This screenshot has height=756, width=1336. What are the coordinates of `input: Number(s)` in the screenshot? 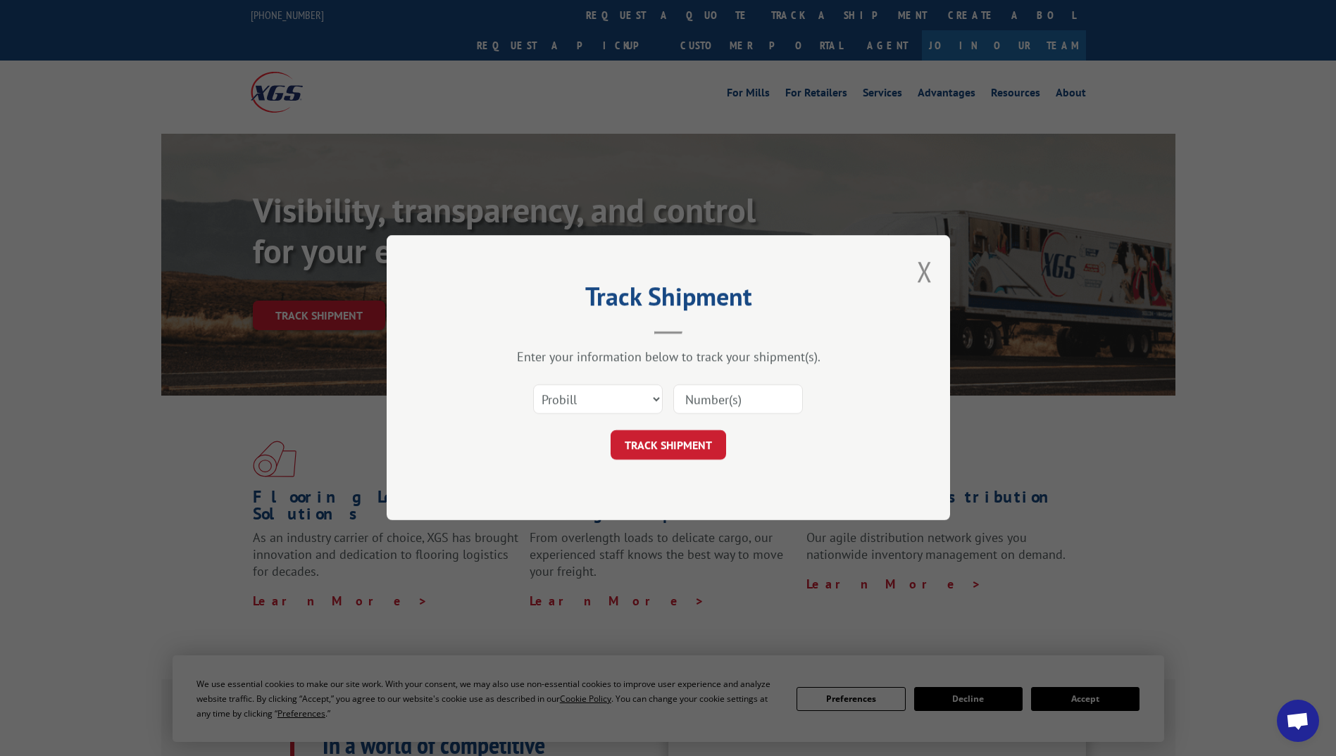 It's located at (738, 400).